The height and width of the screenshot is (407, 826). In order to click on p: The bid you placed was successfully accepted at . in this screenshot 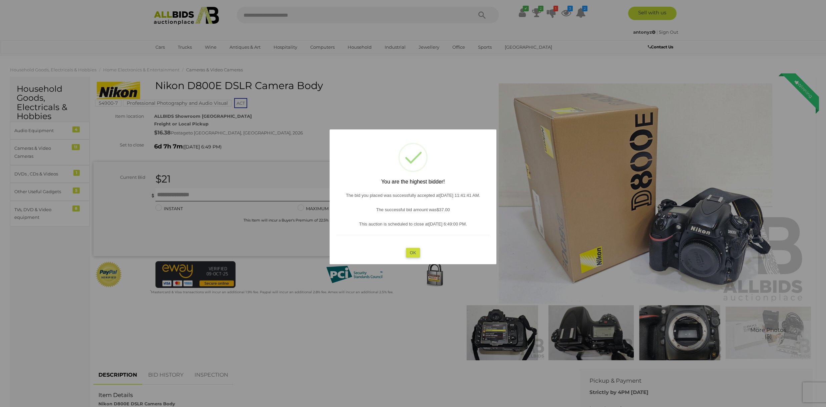, I will do `click(413, 195)`.